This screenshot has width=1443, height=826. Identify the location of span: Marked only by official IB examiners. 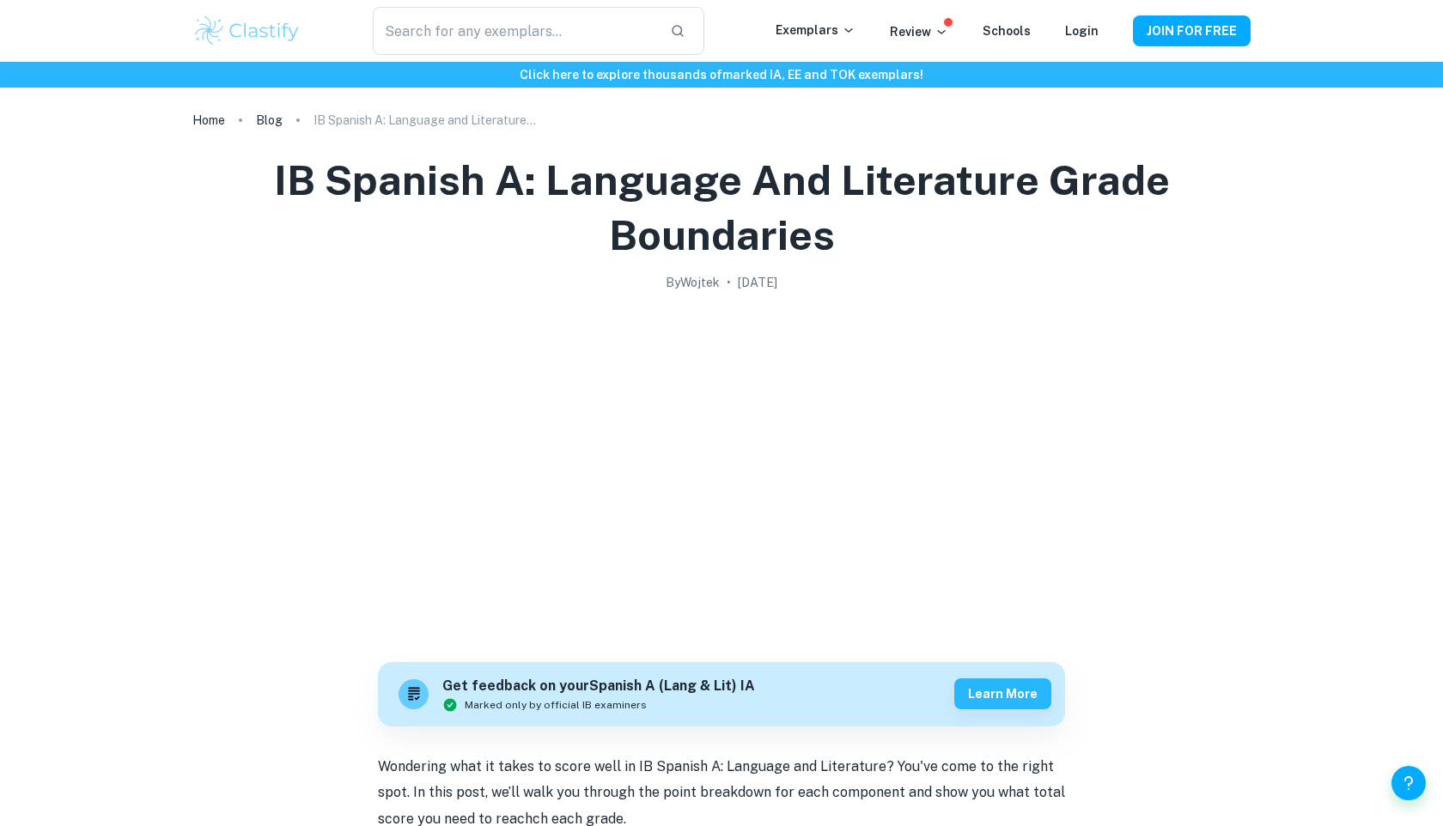
(556, 705).